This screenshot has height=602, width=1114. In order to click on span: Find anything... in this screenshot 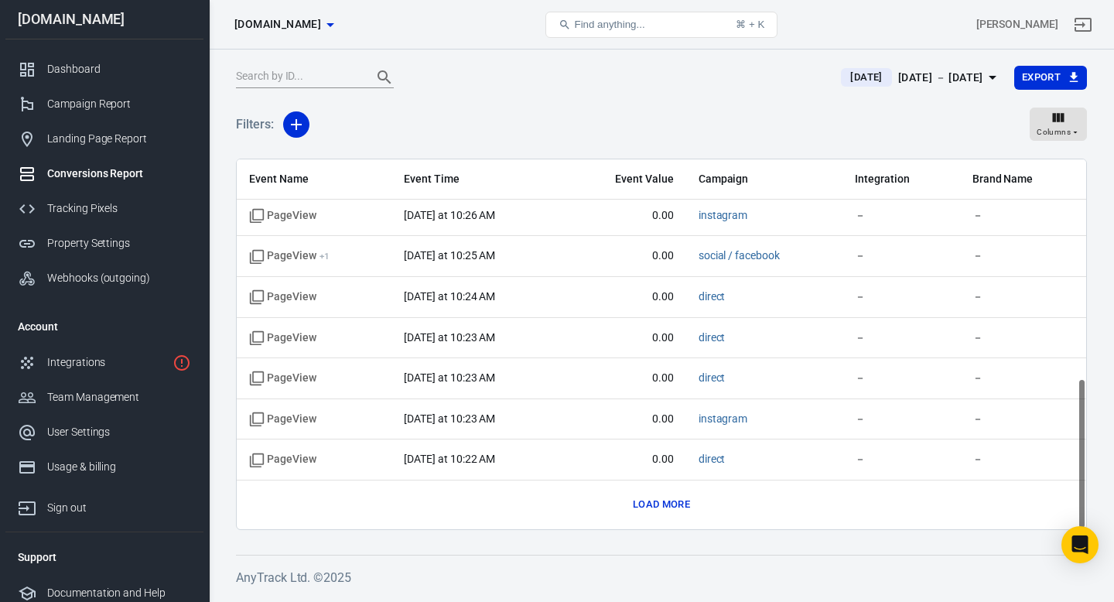, I will do `click(609, 24)`.